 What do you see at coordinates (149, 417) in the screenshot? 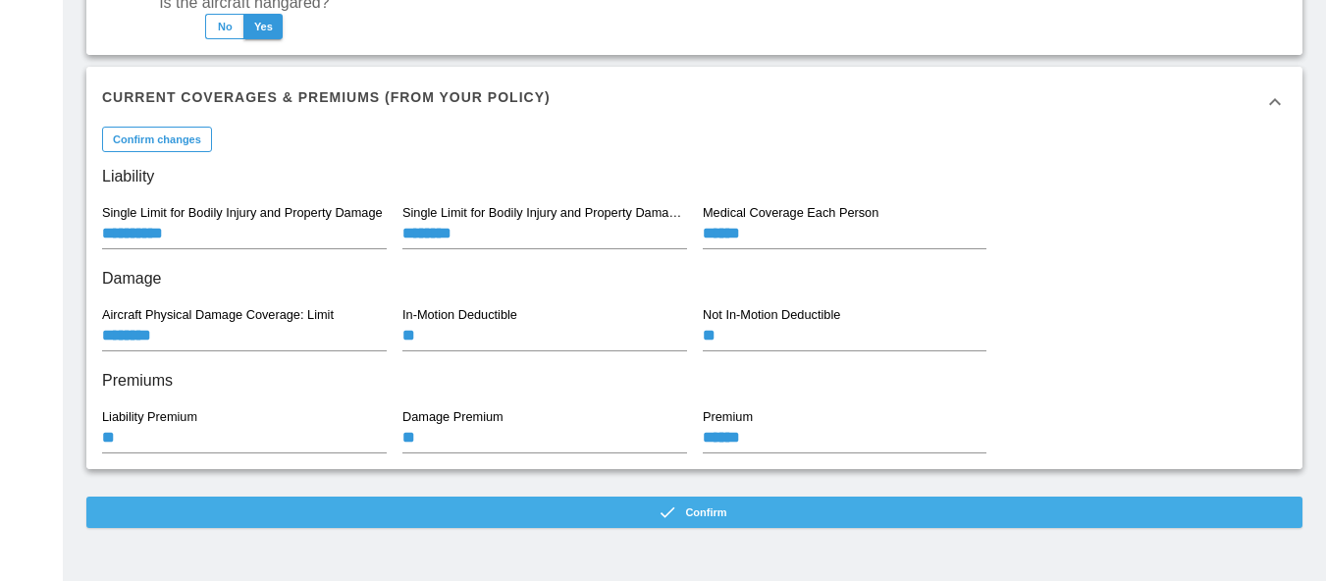
I see `label: Liability Premium` at bounding box center [149, 417].